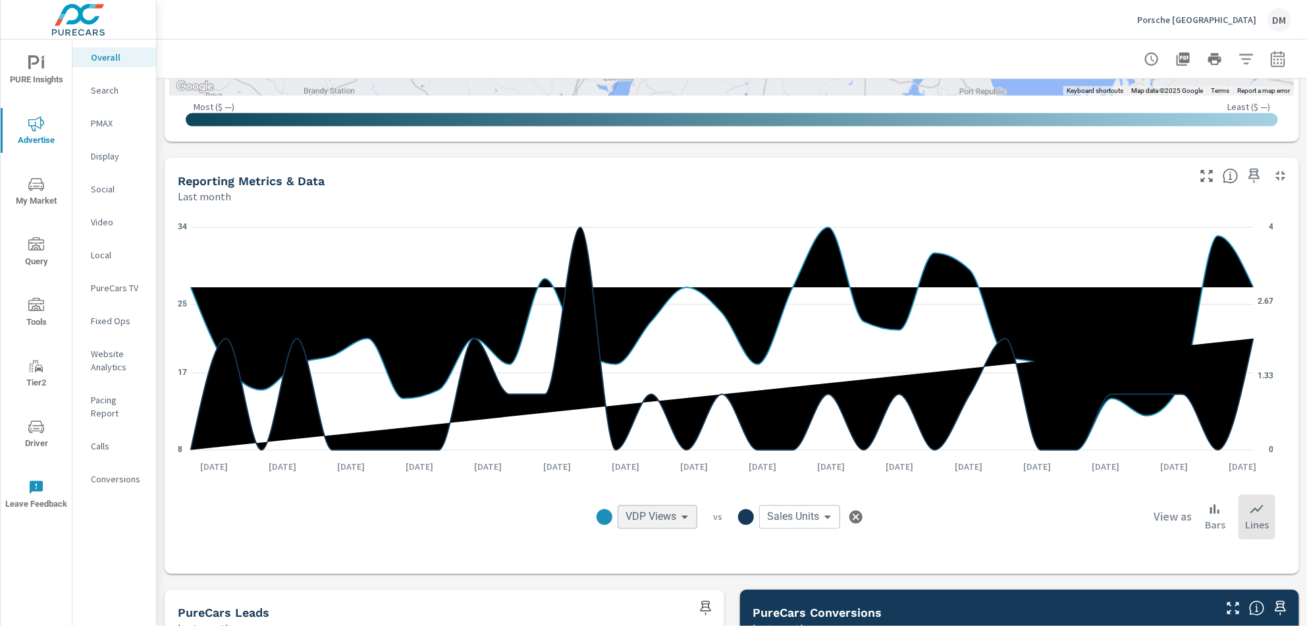  What do you see at coordinates (1257, 608) in the screenshot?
I see `span: Understand conversion over the selected time range.` at bounding box center [1257, 608].